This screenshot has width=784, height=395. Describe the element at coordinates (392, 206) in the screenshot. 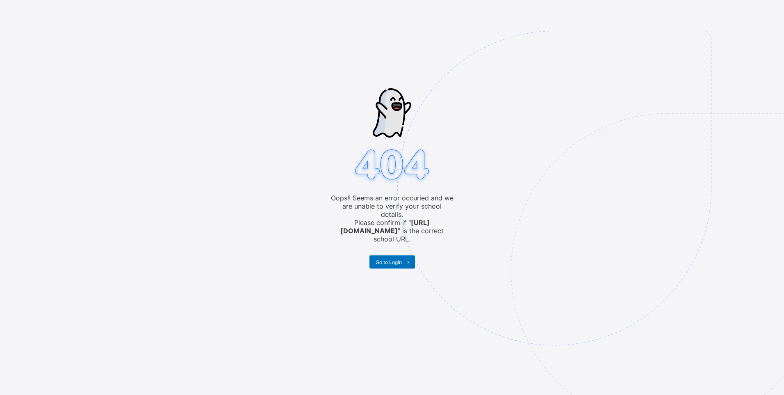

I see `span: Oops!! Seems an error occuried and we are unable to verify your school details.` at that location.